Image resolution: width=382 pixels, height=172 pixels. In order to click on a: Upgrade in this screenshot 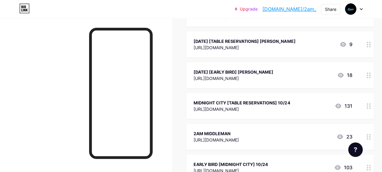, I will do `click(246, 9)`.